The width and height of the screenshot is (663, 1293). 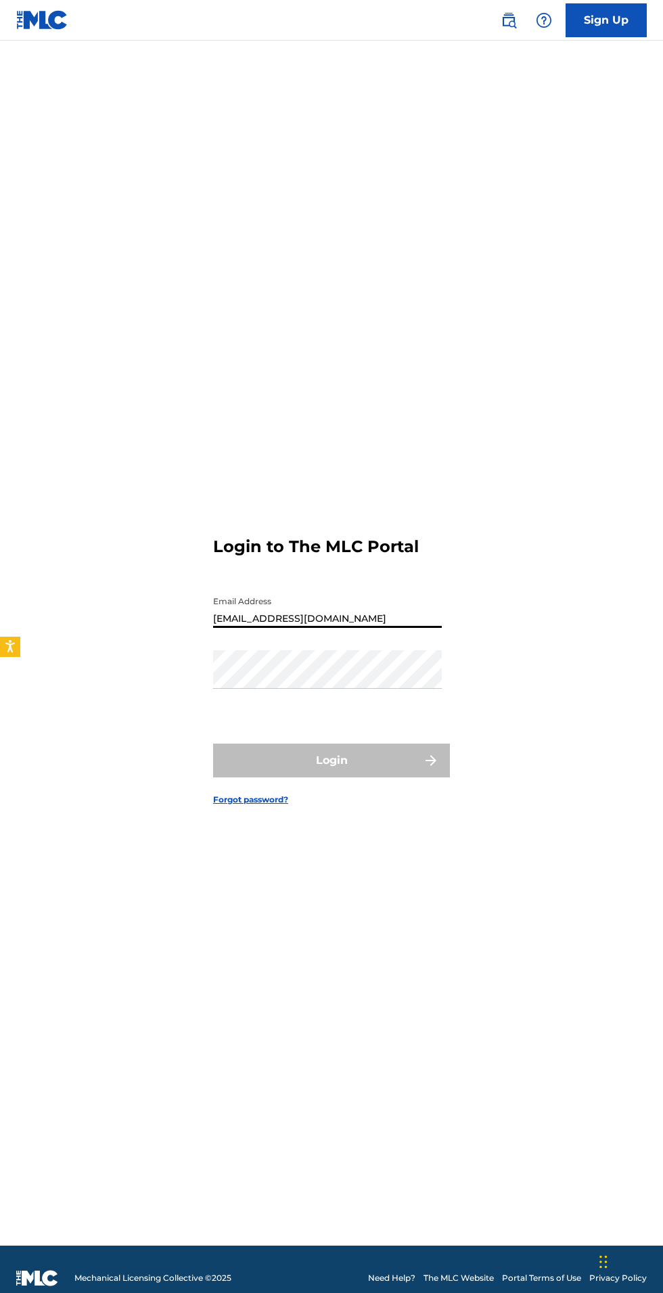 I want to click on a: Sign Up, so click(x=606, y=20).